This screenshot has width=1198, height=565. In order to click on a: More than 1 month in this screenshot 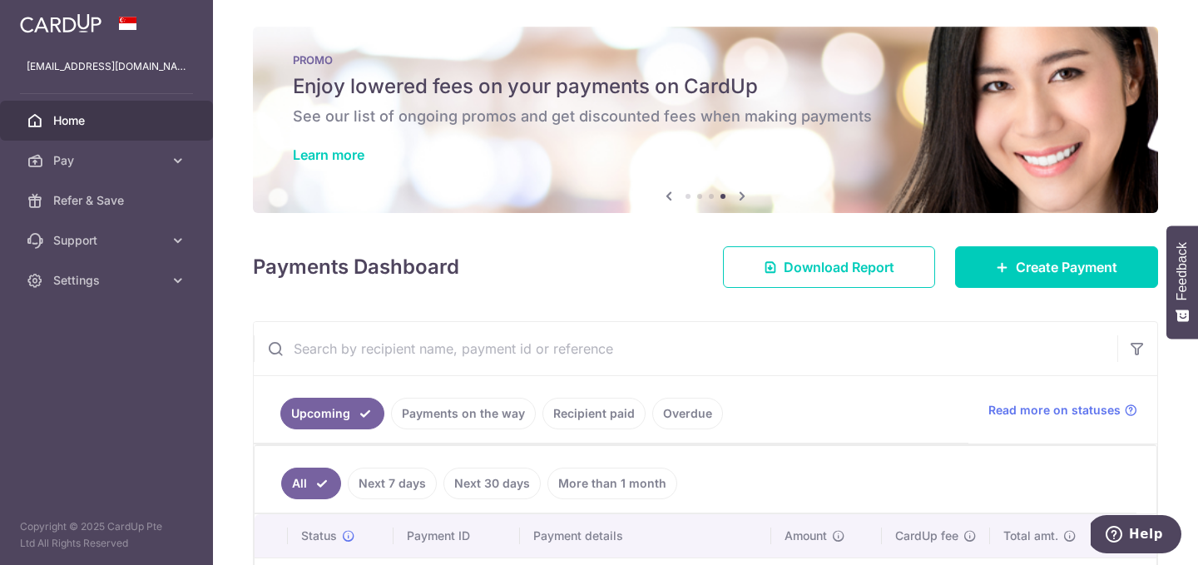, I will do `click(612, 483)`.